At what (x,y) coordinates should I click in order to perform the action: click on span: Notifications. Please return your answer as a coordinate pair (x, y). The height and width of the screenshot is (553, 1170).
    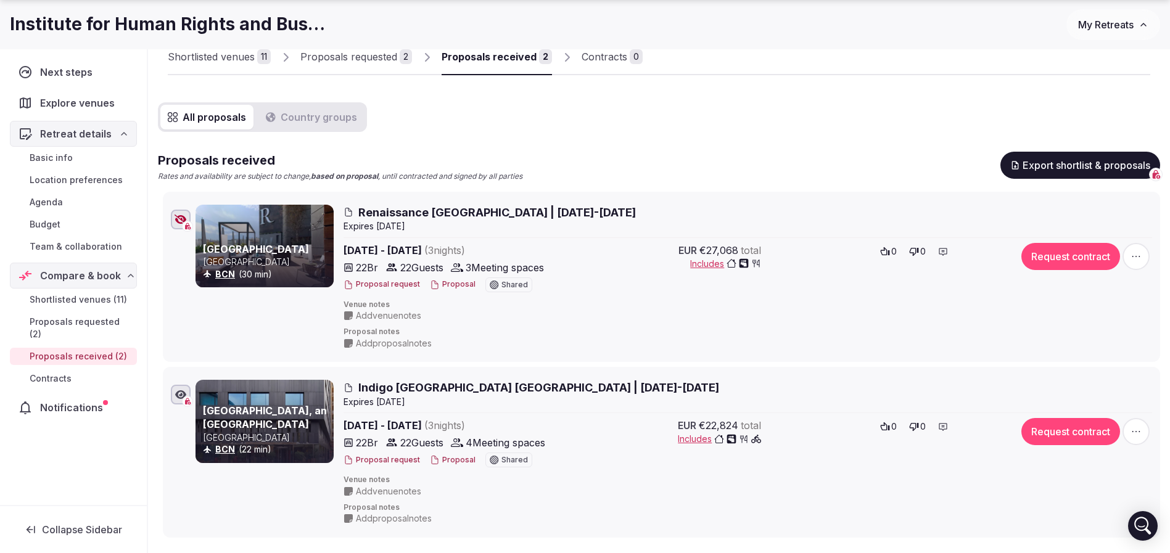
    Looking at the image, I should click on (74, 408).